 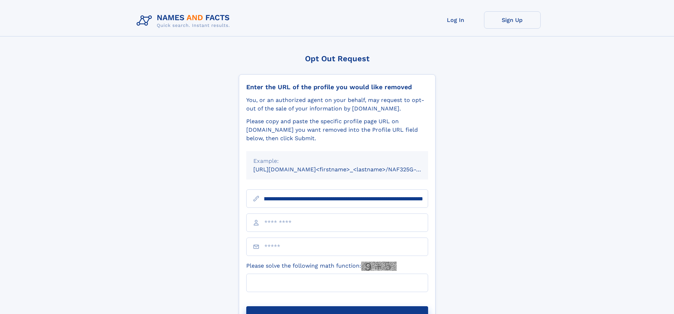 I want to click on div: You, or an authorized agent on your behalf, may request to opt-out of the sale of your informatio..., so click(x=337, y=104).